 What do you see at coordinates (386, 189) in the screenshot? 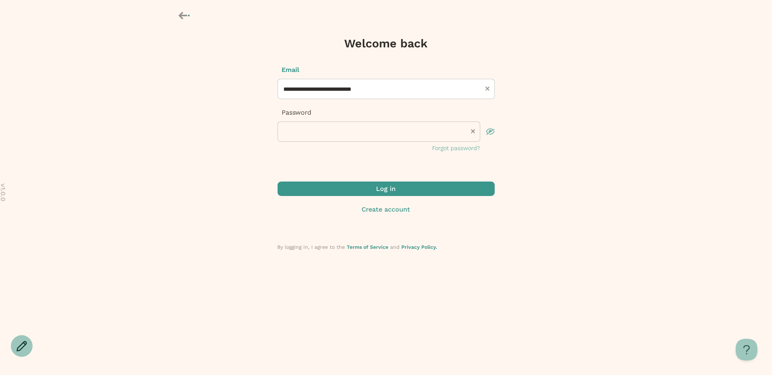
I see `button: Log in` at bounding box center [386, 189].